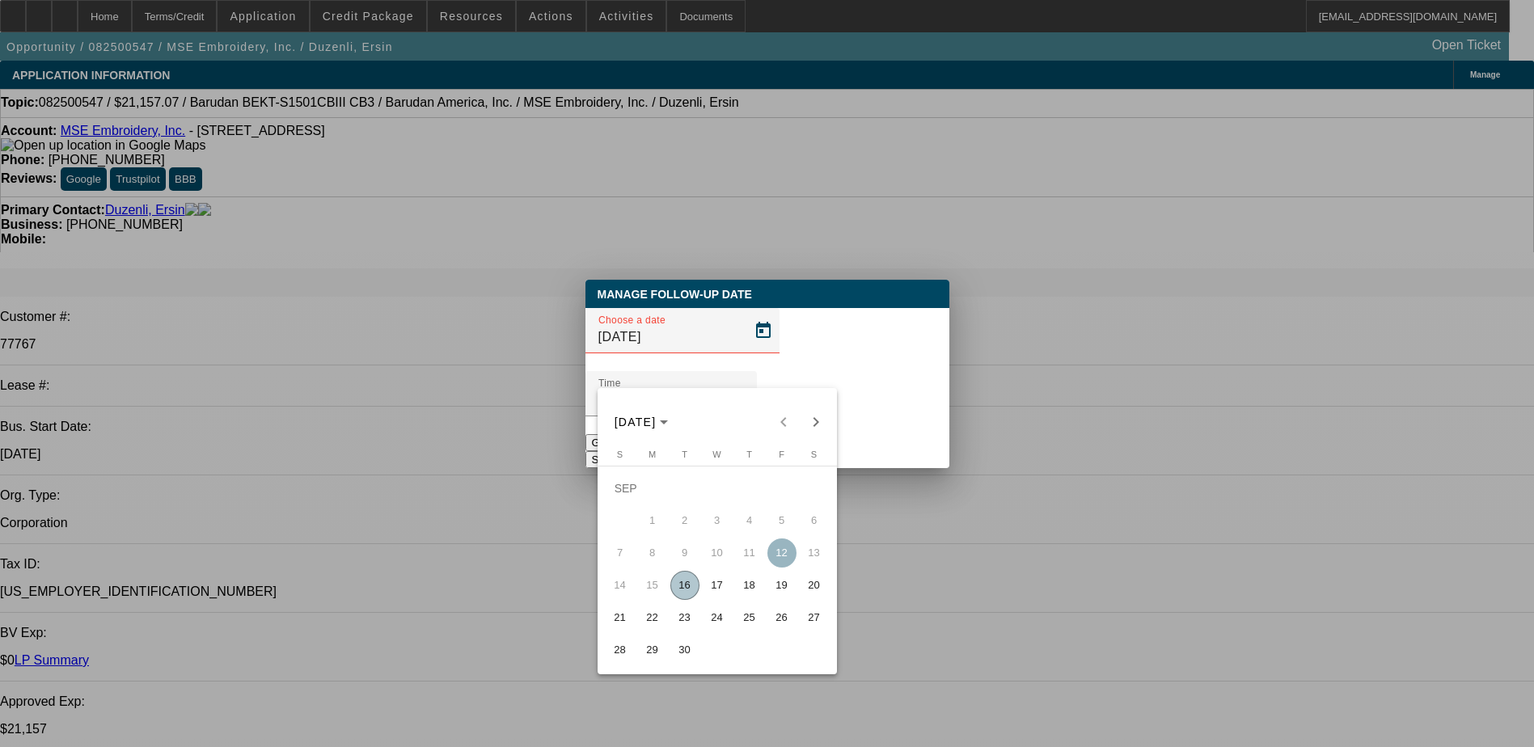 Image resolution: width=1534 pixels, height=747 pixels. What do you see at coordinates (652, 521) in the screenshot?
I see `span: 1` at bounding box center [652, 521].